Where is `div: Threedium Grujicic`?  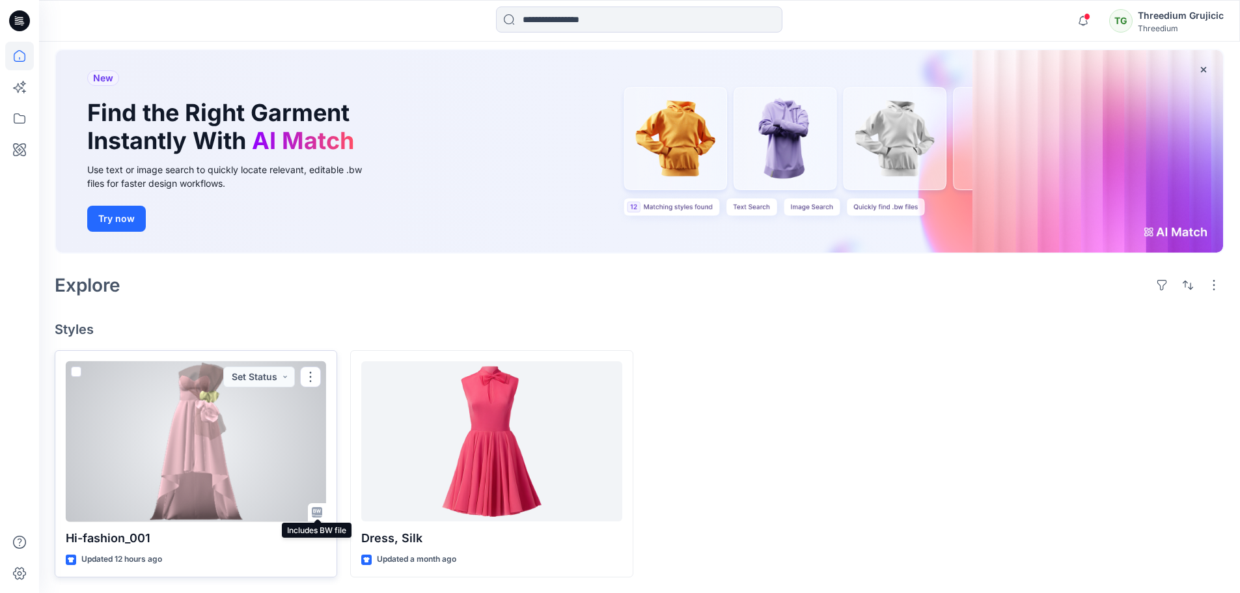 div: Threedium Grujicic is located at coordinates (1181, 16).